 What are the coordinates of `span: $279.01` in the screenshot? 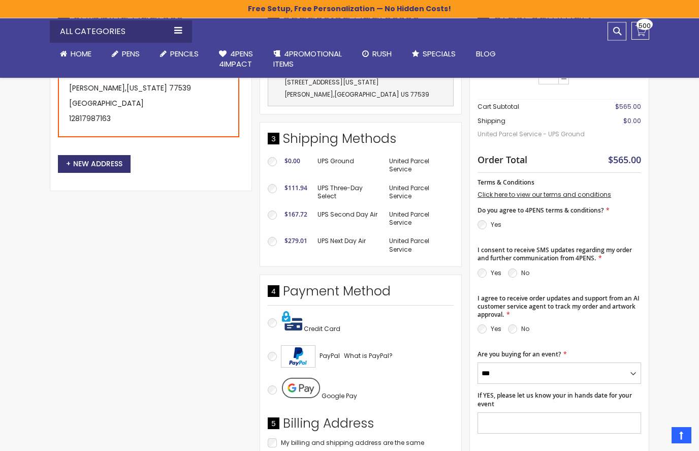 It's located at (296, 240).